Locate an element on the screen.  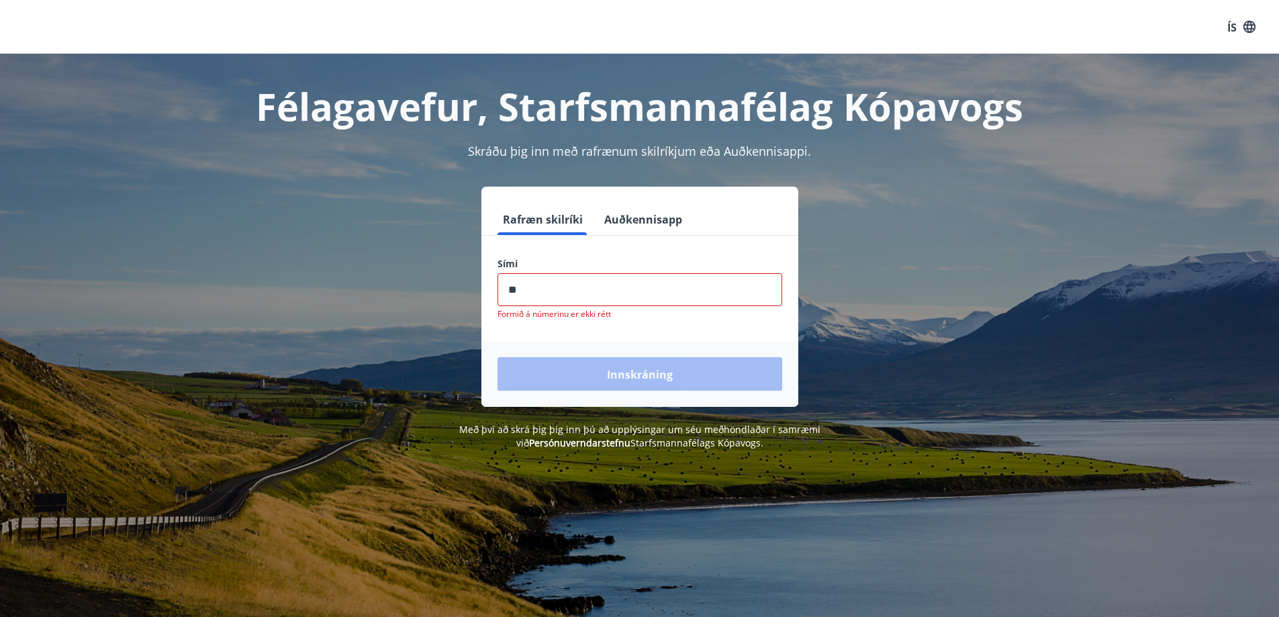
font: Starfsmannafélags Kópavogs. is located at coordinates (697, 443).